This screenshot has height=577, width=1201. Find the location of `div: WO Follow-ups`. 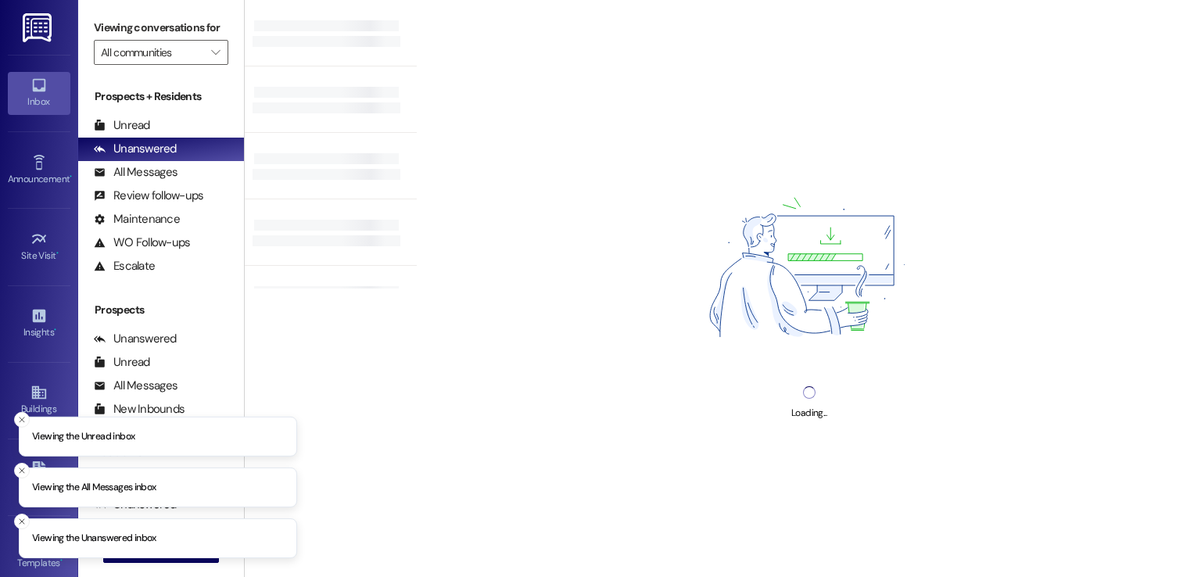

div: WO Follow-ups is located at coordinates (142, 242).